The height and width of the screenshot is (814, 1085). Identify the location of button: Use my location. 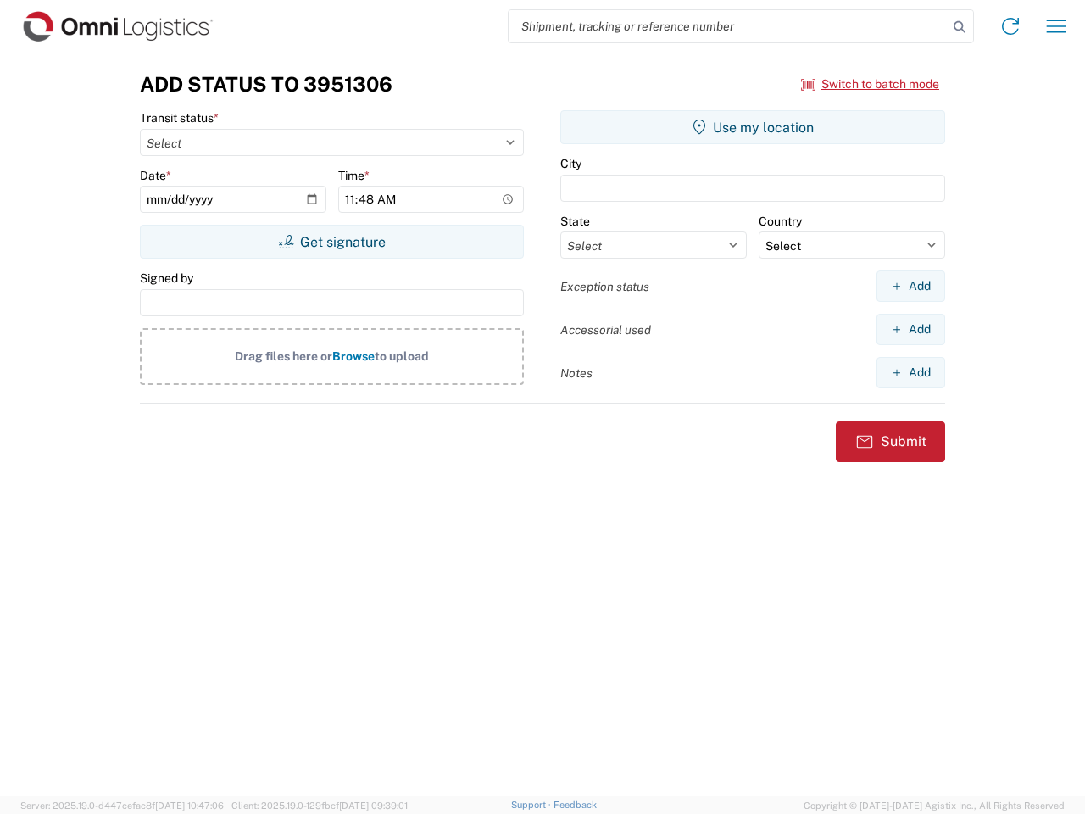
(753, 127).